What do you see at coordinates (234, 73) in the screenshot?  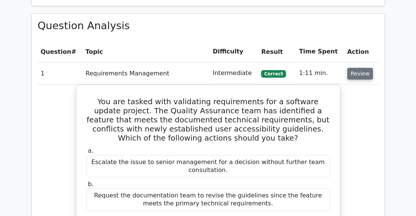 I see `td: Intermediate` at bounding box center [234, 73].